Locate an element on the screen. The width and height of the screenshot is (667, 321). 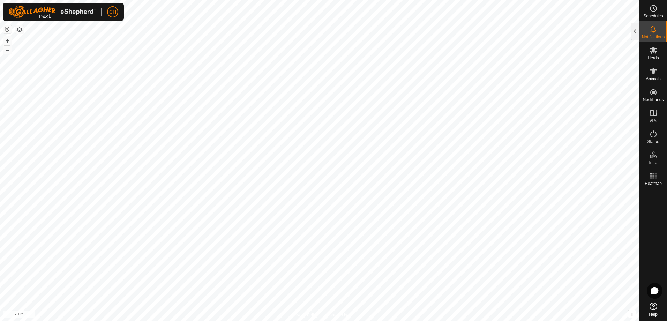
span: Neckbands is located at coordinates (653, 100).